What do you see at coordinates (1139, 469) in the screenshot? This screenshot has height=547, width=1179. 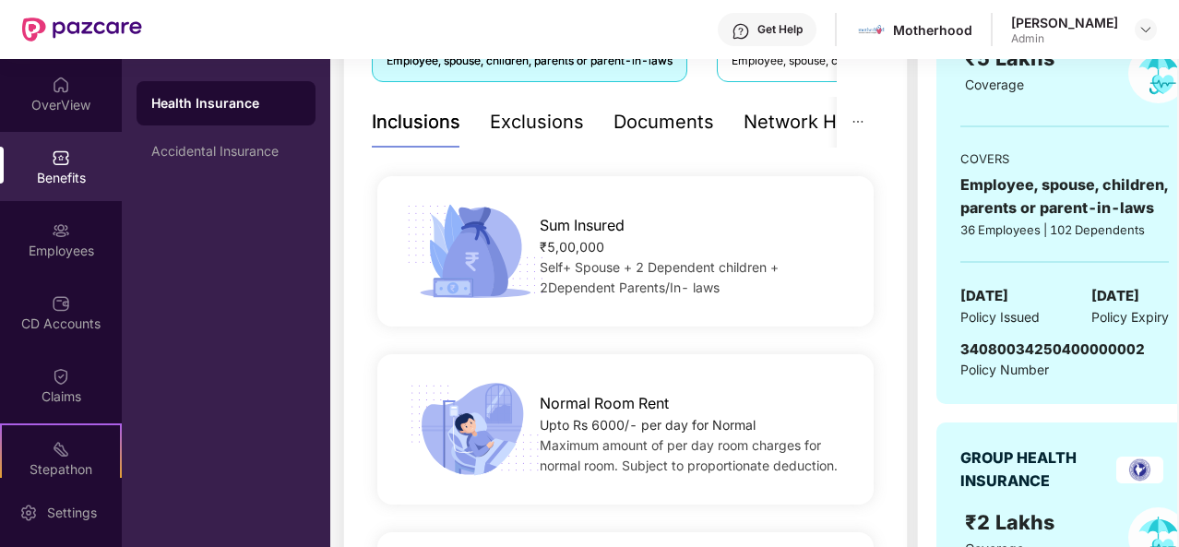 I see `img: insurerLogo` at bounding box center [1139, 469].